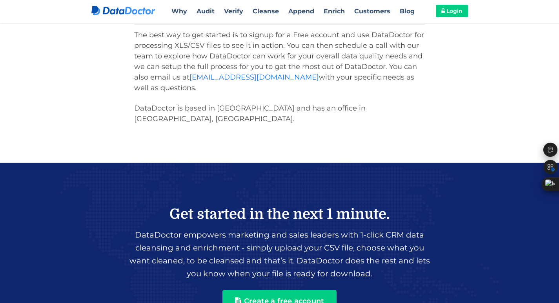  What do you see at coordinates (407, 11) in the screenshot?
I see `span: Blog` at bounding box center [407, 11].